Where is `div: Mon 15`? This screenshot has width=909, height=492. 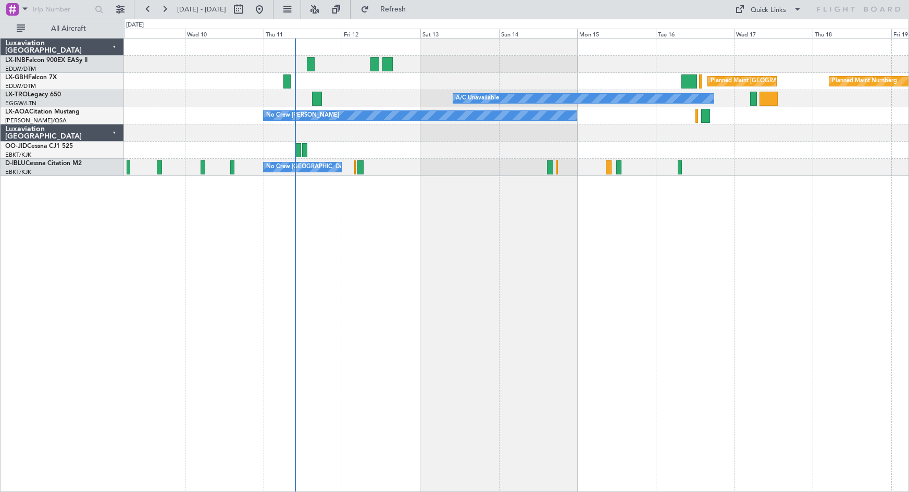 div: Mon 15 is located at coordinates (616, 33).